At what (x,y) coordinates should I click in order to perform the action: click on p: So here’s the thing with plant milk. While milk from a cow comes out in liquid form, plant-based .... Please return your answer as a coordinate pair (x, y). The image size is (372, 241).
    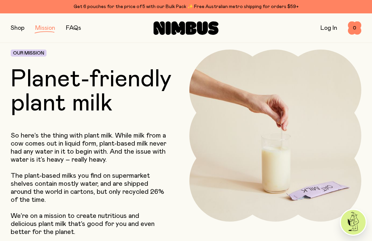
    Looking at the image, I should click on (89, 148).